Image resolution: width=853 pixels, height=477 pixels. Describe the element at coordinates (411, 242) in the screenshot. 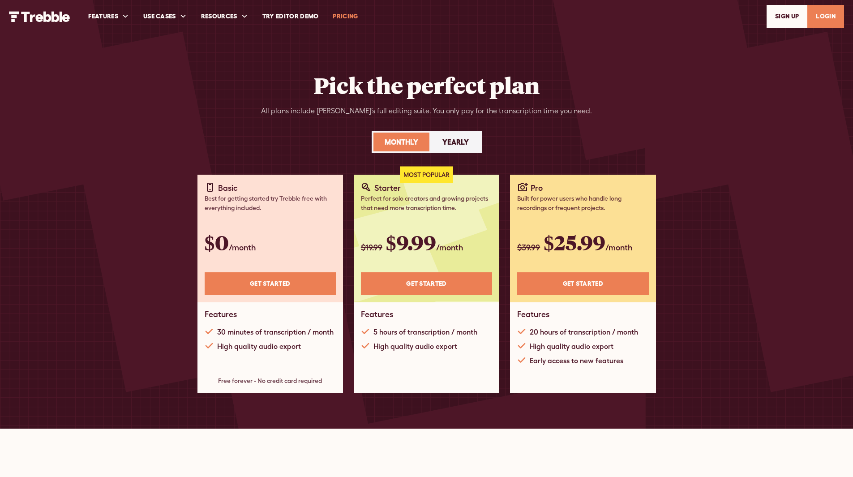

I see `span: $9.99` at that location.